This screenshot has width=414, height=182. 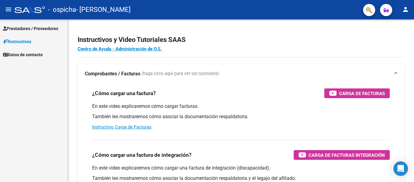 I want to click on a: Centro de Ayuda - Administración de O.S., so click(x=119, y=49).